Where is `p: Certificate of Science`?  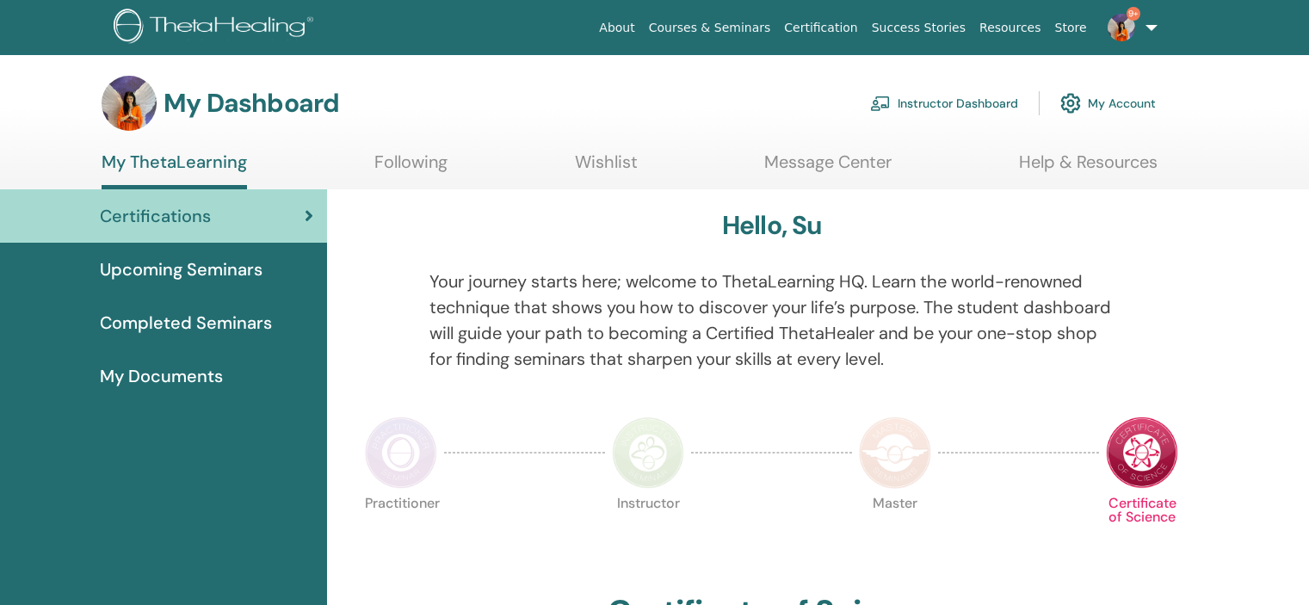
p: Certificate of Science is located at coordinates (1142, 533).